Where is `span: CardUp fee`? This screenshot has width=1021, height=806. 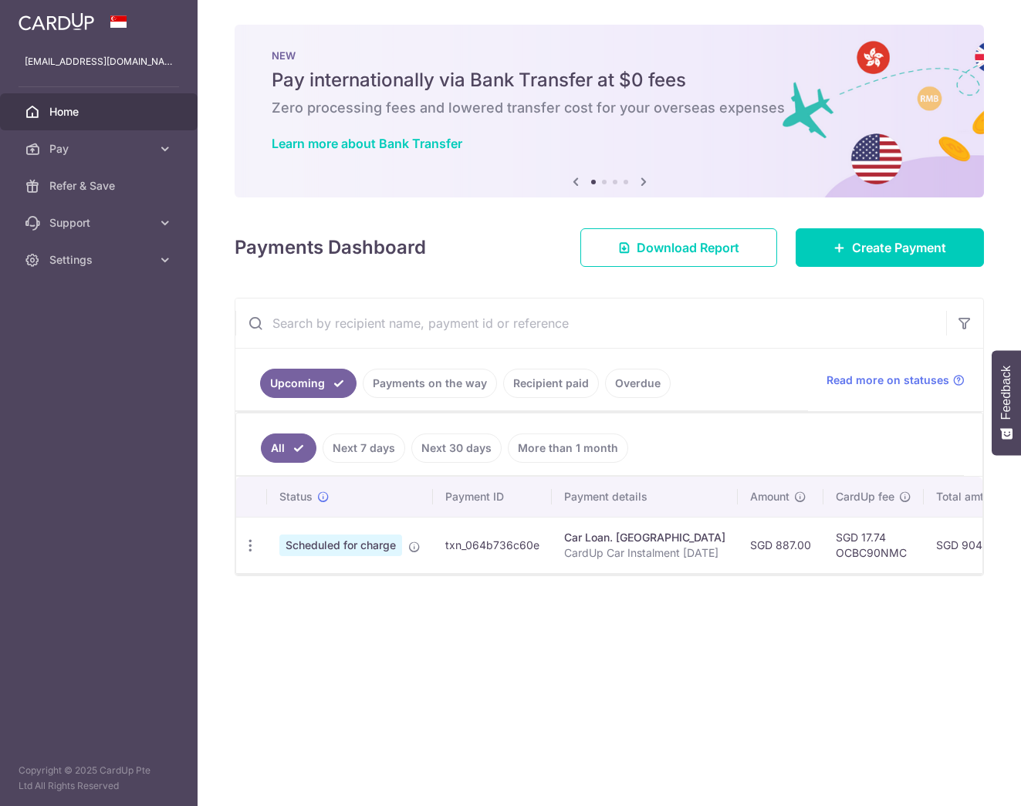
span: CardUp fee is located at coordinates (865, 497).